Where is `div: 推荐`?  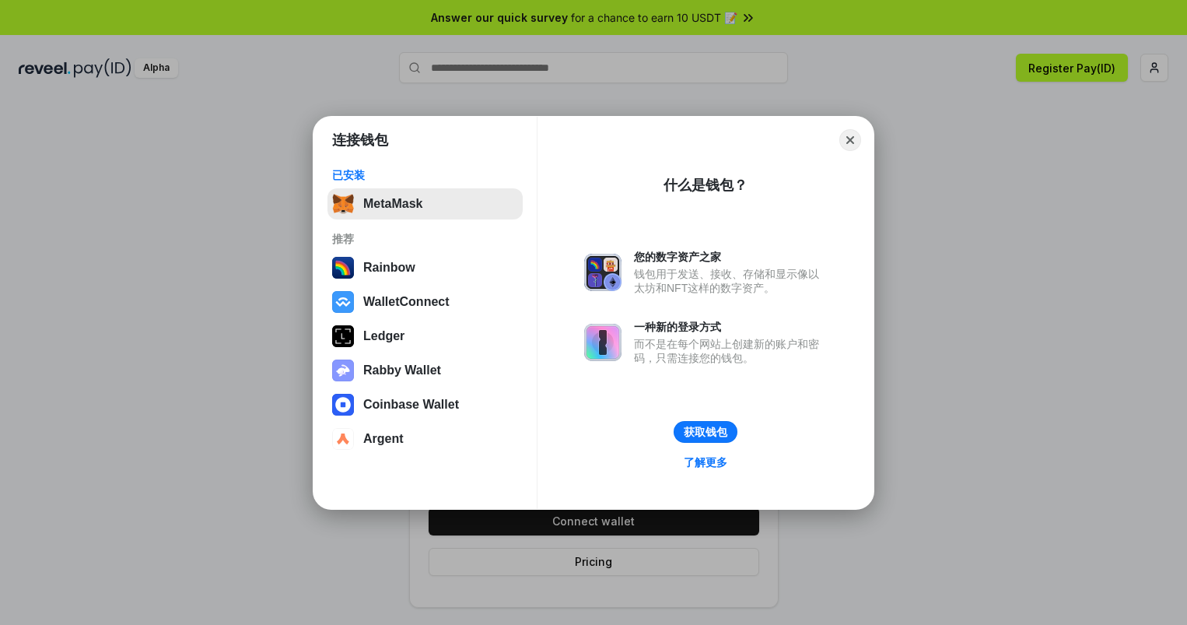 div: 推荐 is located at coordinates (425, 239).